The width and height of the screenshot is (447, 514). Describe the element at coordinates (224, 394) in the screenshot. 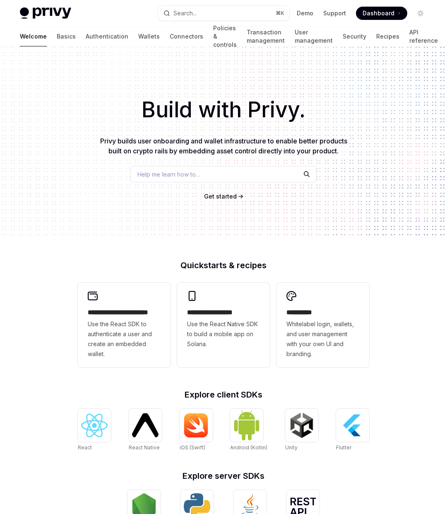

I see `h2: Explore client SDKs` at that location.